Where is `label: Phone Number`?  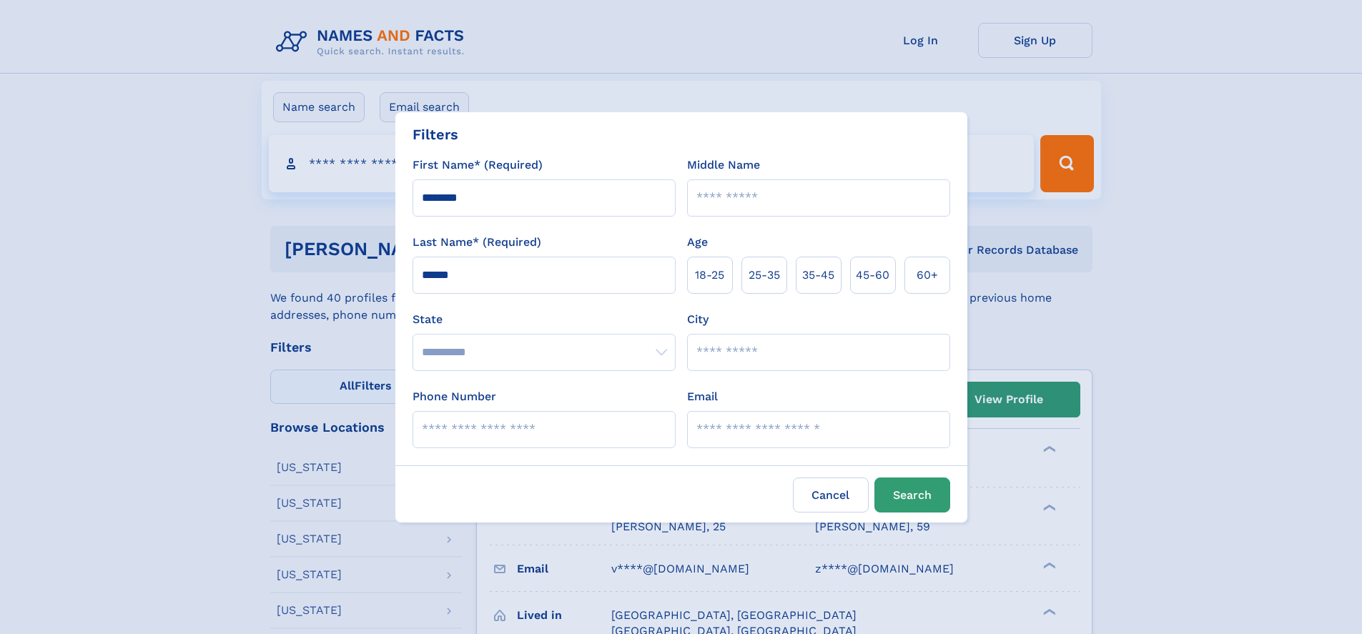
label: Phone Number is located at coordinates (454, 397).